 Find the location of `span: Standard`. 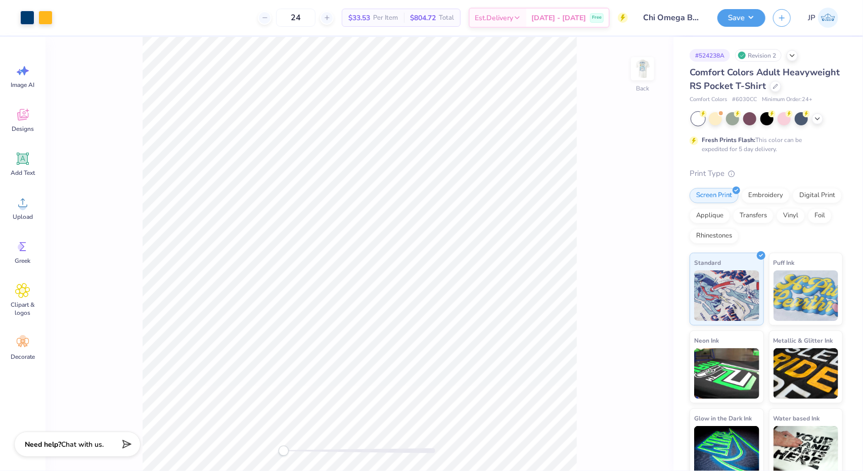

span: Standard is located at coordinates (707, 262).